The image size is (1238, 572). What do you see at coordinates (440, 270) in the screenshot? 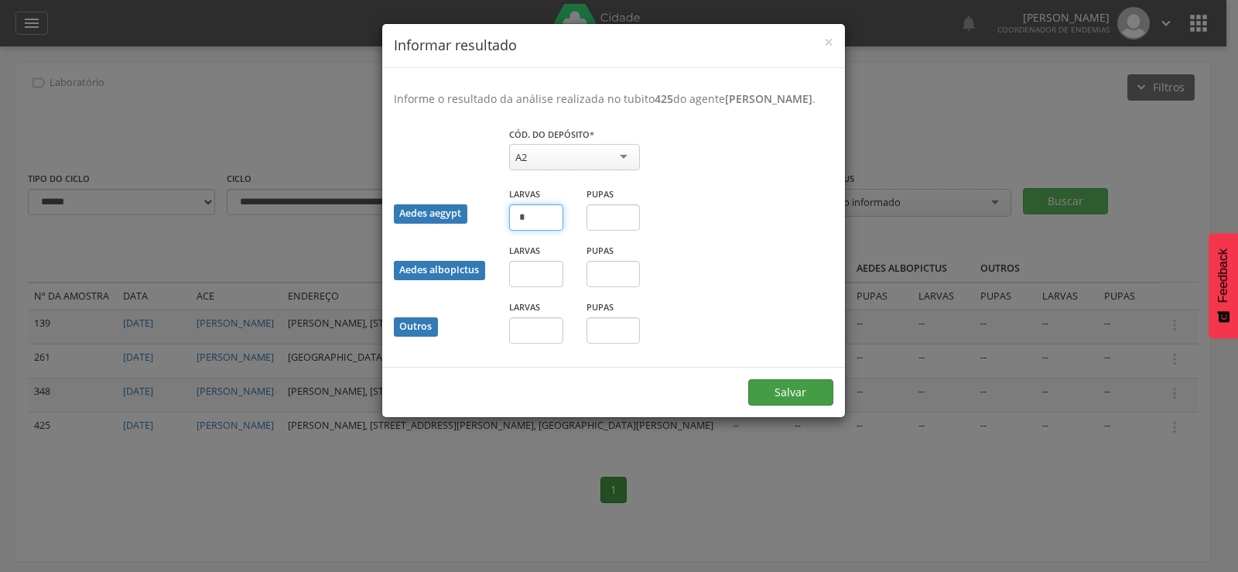
I see `div: Aedes albopictus` at bounding box center [440, 270].